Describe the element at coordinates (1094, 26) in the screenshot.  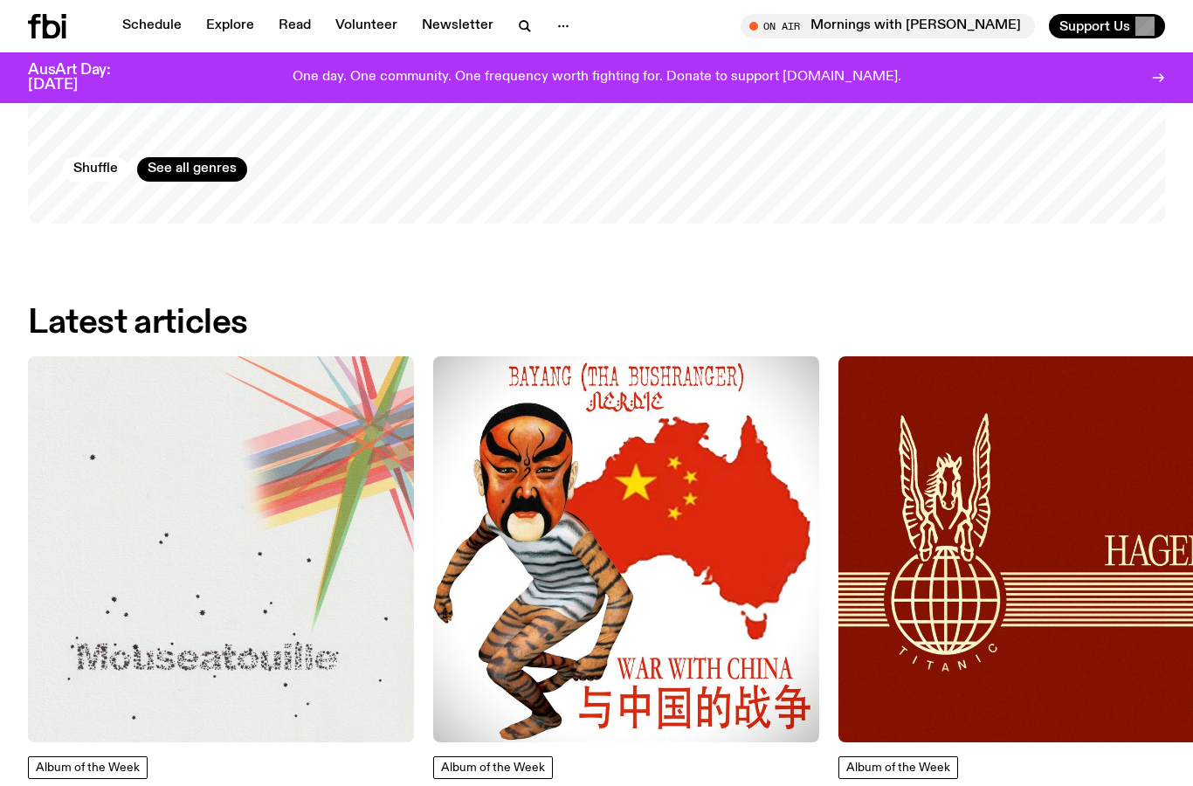
I see `span: Support Us` at that location.